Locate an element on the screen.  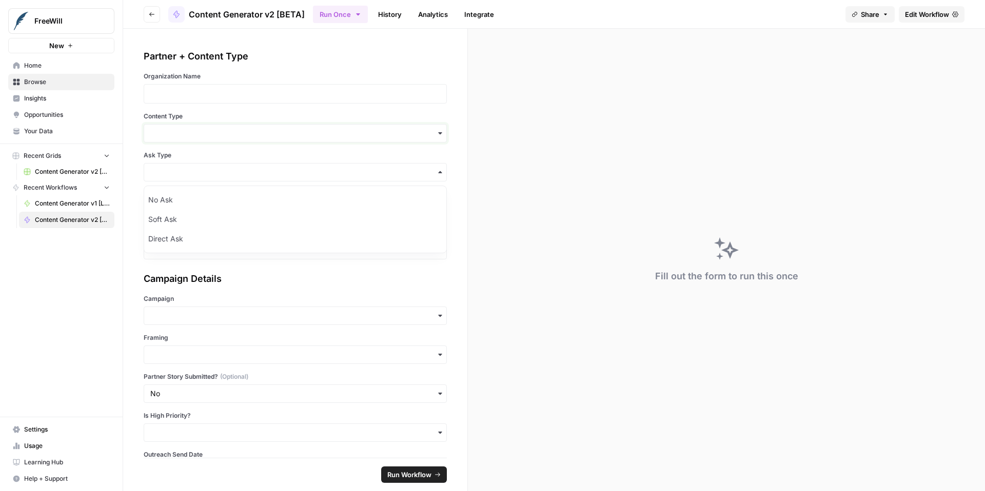
span: Recent Workflows is located at coordinates (50, 188).